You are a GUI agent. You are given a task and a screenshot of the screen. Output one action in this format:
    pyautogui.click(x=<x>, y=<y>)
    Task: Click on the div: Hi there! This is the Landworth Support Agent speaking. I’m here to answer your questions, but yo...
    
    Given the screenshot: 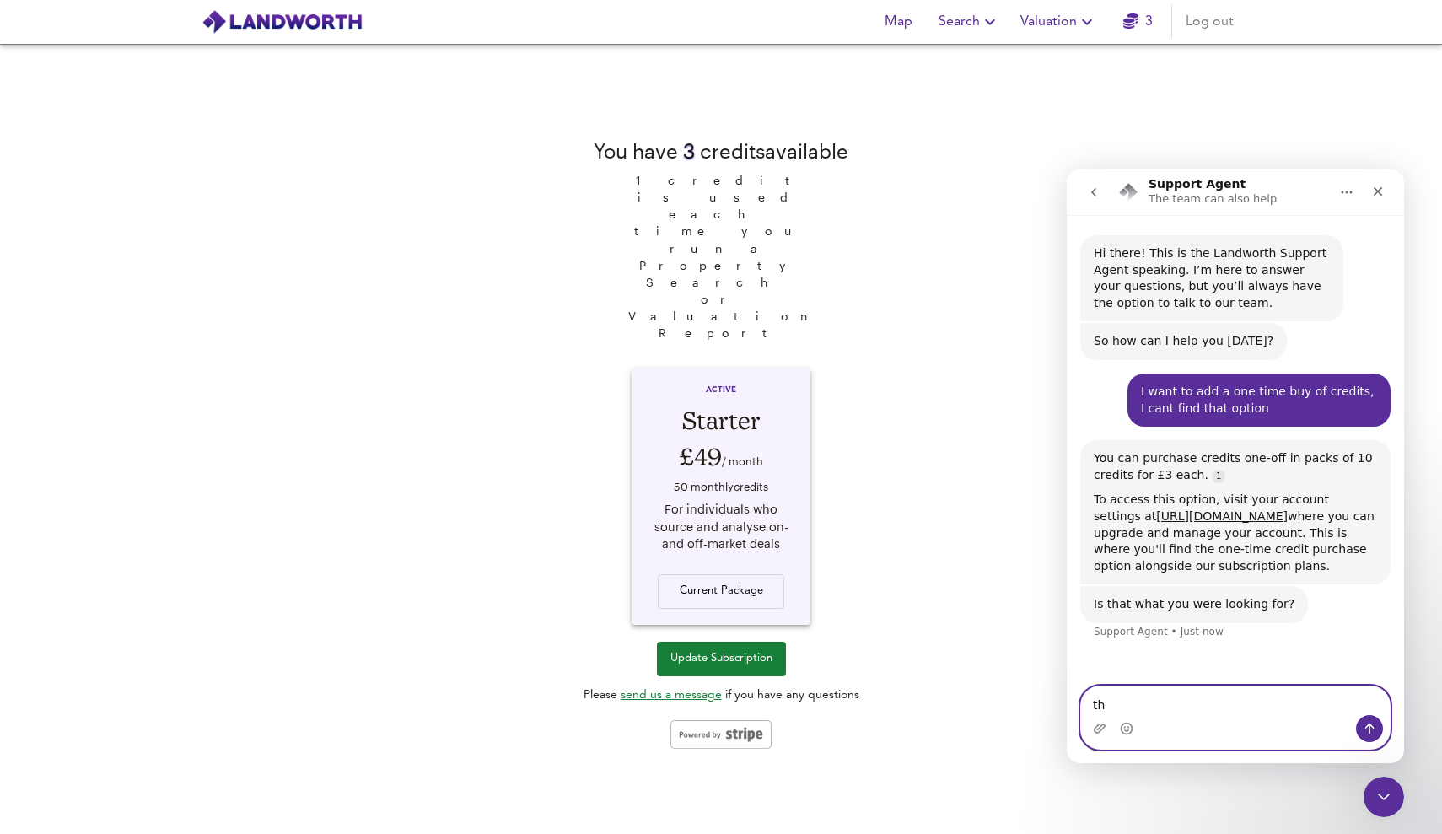 What is the action you would take?
    pyautogui.click(x=145, y=109)
    